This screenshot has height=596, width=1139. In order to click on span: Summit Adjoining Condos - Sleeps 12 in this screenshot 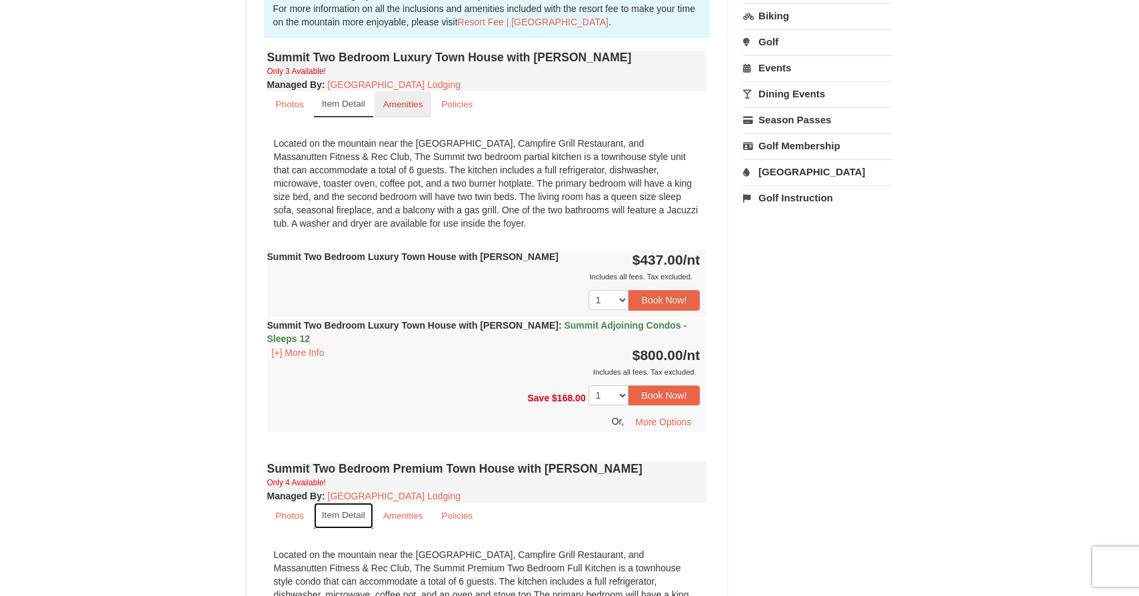, I will do `click(477, 332)`.